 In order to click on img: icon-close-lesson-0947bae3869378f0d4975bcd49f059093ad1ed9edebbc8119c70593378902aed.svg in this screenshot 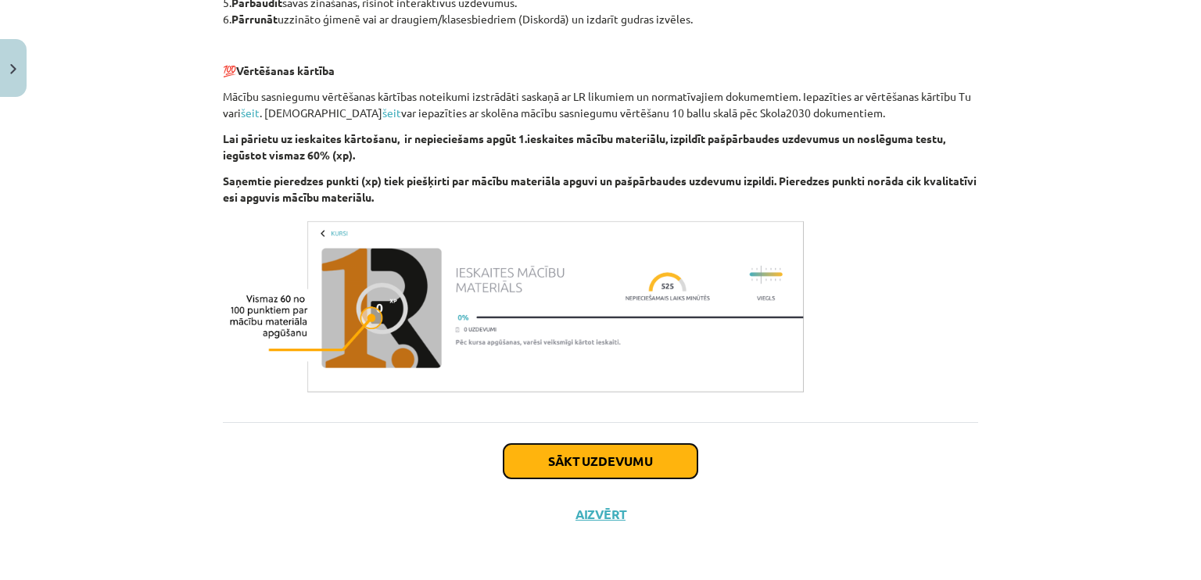, I will do `click(13, 69)`.